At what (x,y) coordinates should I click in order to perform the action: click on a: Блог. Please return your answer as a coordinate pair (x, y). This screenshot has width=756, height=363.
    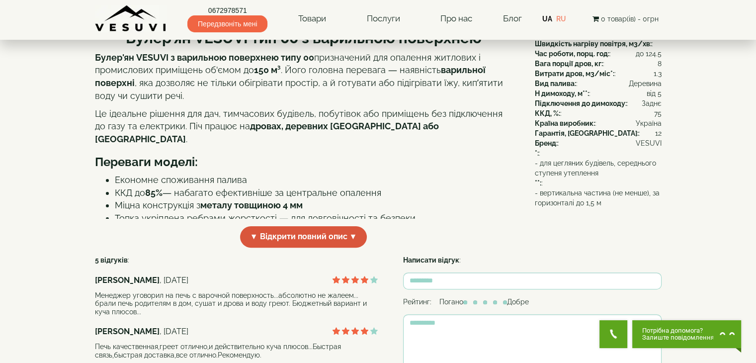
    Looking at the image, I should click on (512, 18).